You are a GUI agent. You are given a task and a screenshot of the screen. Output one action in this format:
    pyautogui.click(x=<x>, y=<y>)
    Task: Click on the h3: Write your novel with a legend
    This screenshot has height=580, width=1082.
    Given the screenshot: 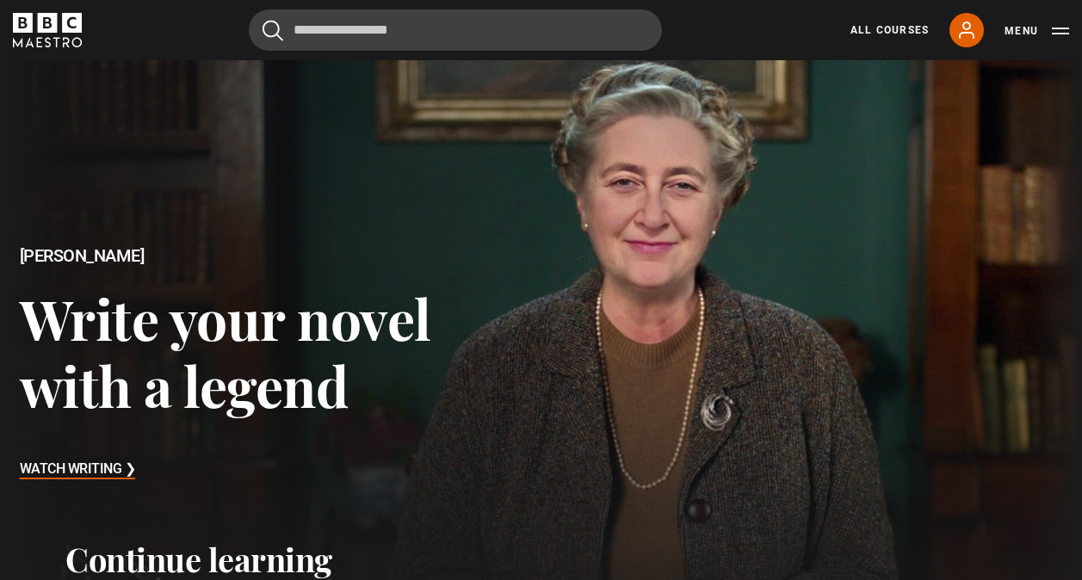 What is the action you would take?
    pyautogui.click(x=281, y=351)
    